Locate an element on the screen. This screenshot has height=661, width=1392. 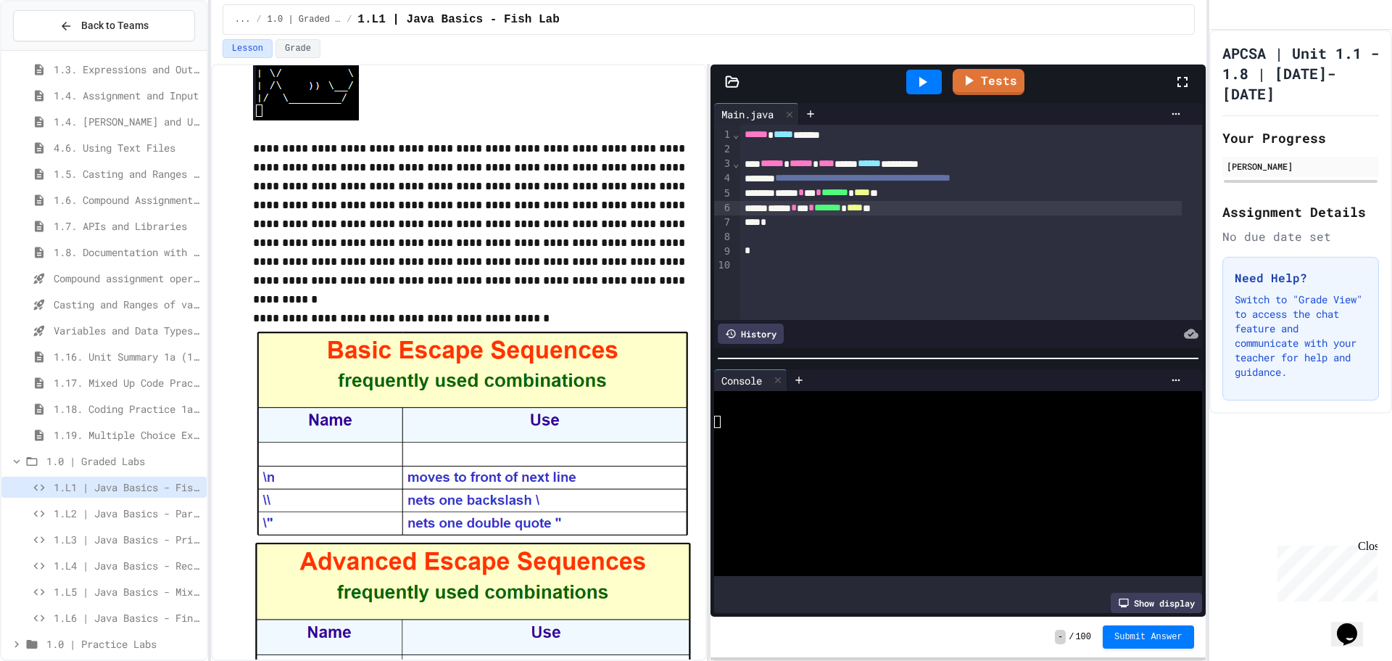
span: 1.6. Compound Assignment Operators is located at coordinates (127, 199).